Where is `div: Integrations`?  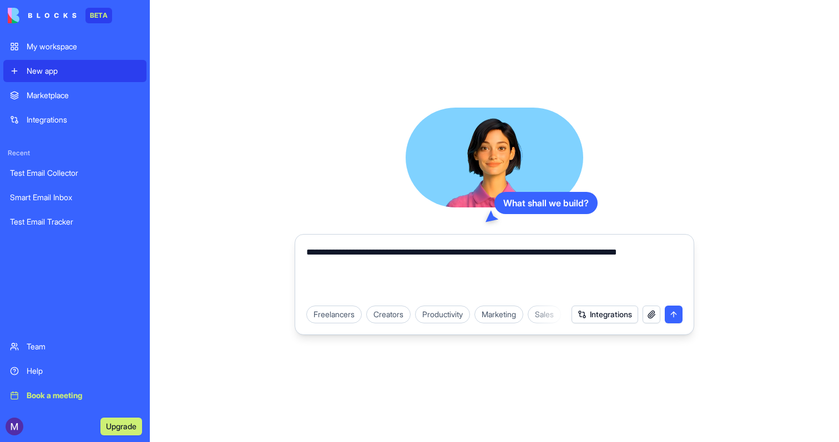 div: Integrations is located at coordinates (83, 120).